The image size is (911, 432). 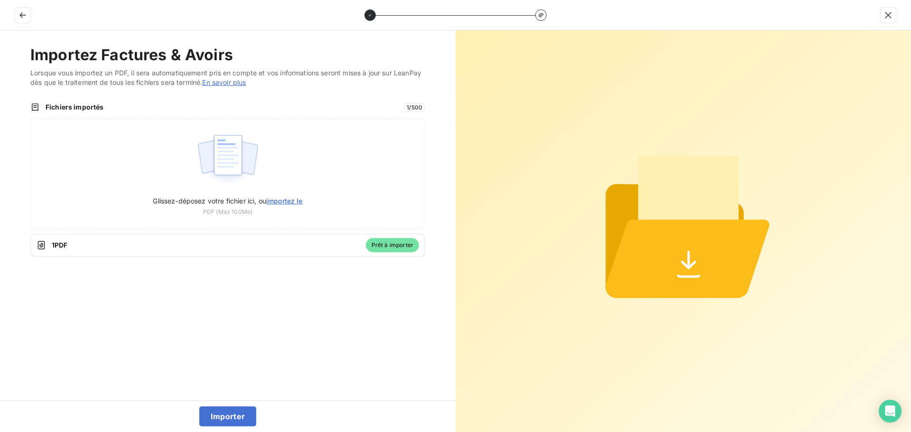 What do you see at coordinates (414, 107) in the screenshot?
I see `span: 1 / 500` at bounding box center [414, 107].